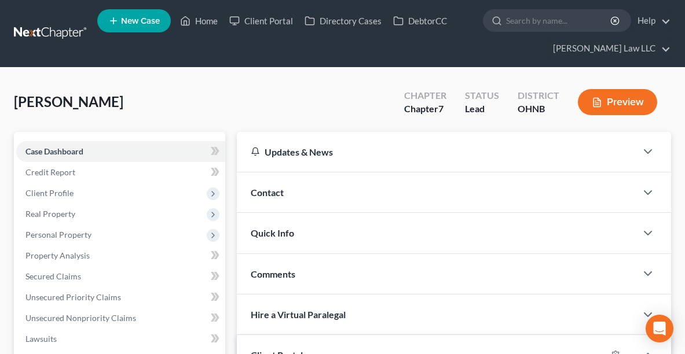 This screenshot has width=685, height=354. I want to click on a: Help, so click(651, 21).